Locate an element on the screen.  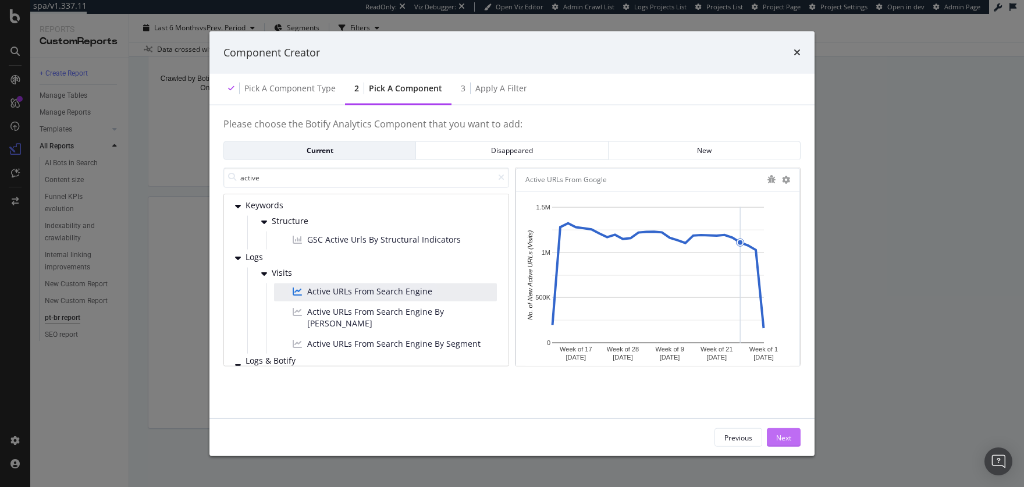
button: New is located at coordinates (704, 150).